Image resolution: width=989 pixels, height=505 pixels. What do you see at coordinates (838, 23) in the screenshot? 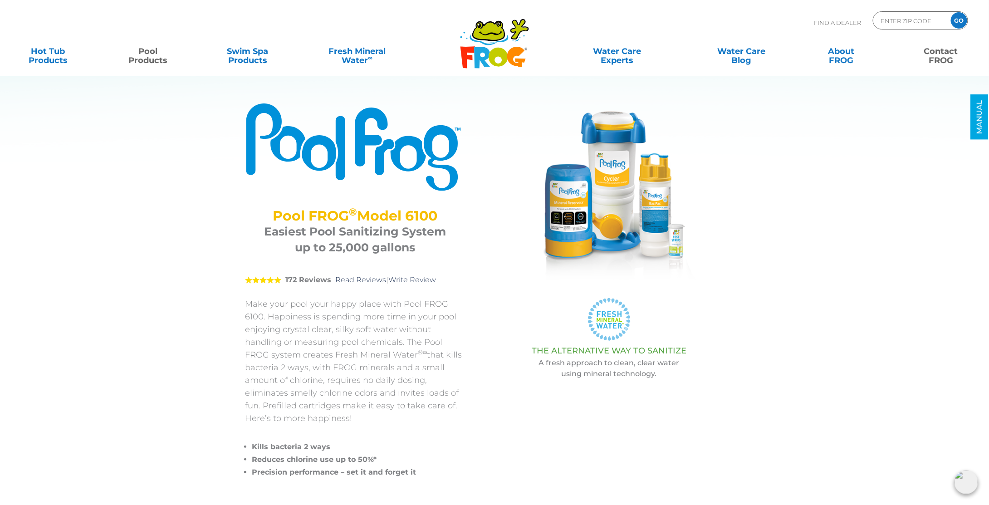
I see `p: Find A Dealer` at bounding box center [838, 23].